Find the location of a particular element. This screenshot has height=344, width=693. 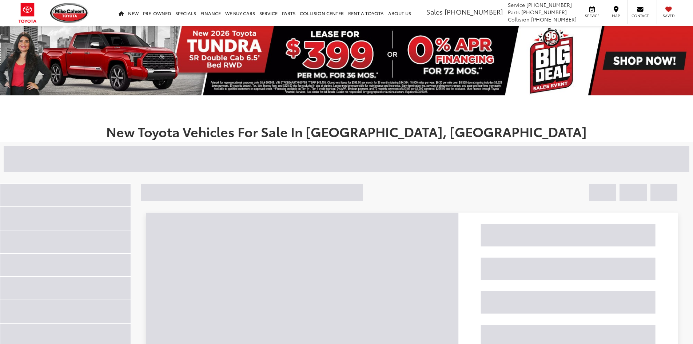

span: Sales is located at coordinates (435, 12).